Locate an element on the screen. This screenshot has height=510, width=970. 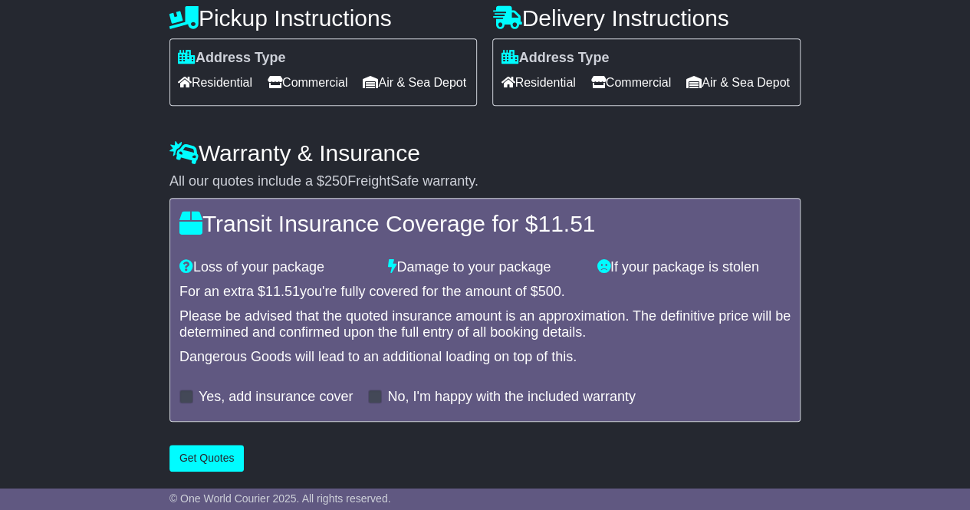
h4: Warranty & Insurance is located at coordinates (485, 153).